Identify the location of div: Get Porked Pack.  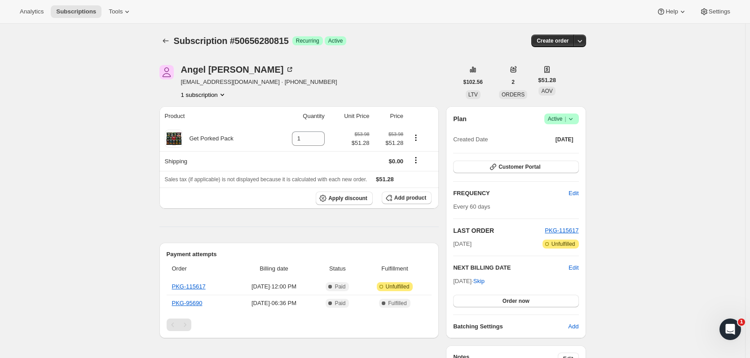
(208, 139).